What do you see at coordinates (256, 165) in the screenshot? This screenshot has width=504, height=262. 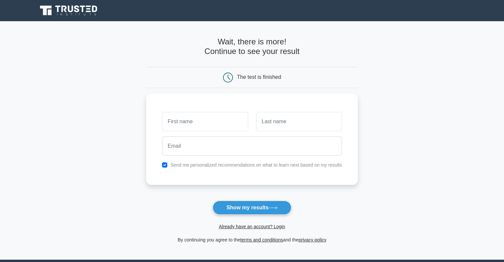 I see `label: Send me personalized recommendations on what to learn next based on my results` at bounding box center [256, 165].